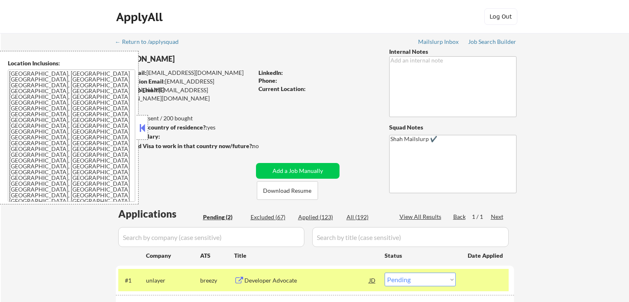 Image resolution: width=629 pixels, height=302 pixels. I want to click on div: Internal Notes, so click(453, 52).